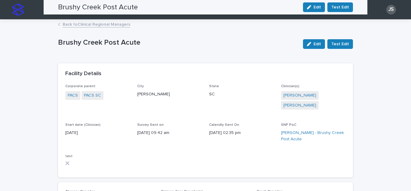  What do you see at coordinates (18, 10) in the screenshot?
I see `img: stacker-logo-s-only.png` at bounding box center [18, 10].